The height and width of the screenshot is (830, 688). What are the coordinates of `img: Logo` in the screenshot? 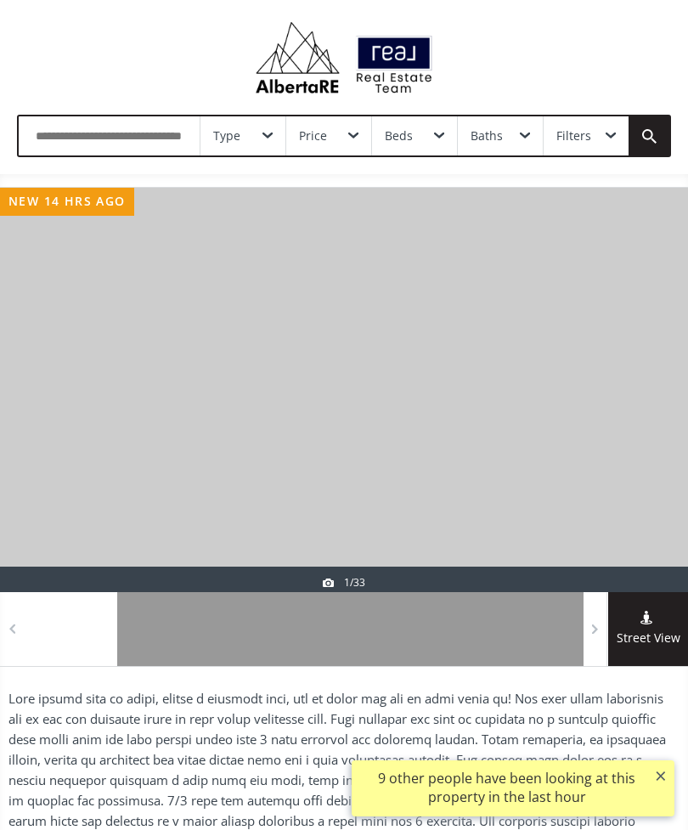 It's located at (344, 57).